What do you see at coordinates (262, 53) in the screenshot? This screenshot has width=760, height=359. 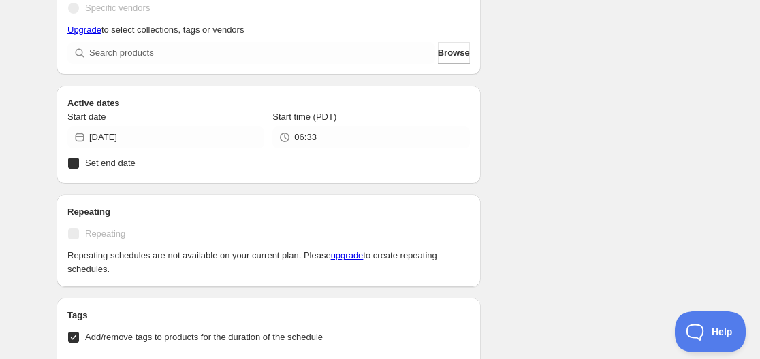 I see `input: Search products` at bounding box center [262, 53].